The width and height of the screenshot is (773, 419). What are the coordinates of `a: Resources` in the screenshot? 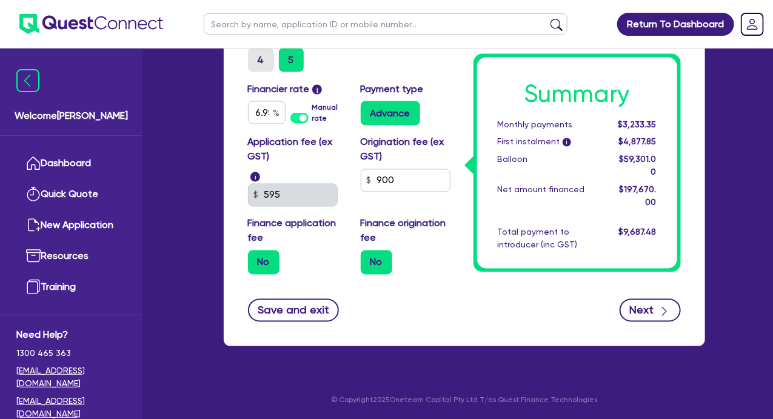 It's located at (71, 256).